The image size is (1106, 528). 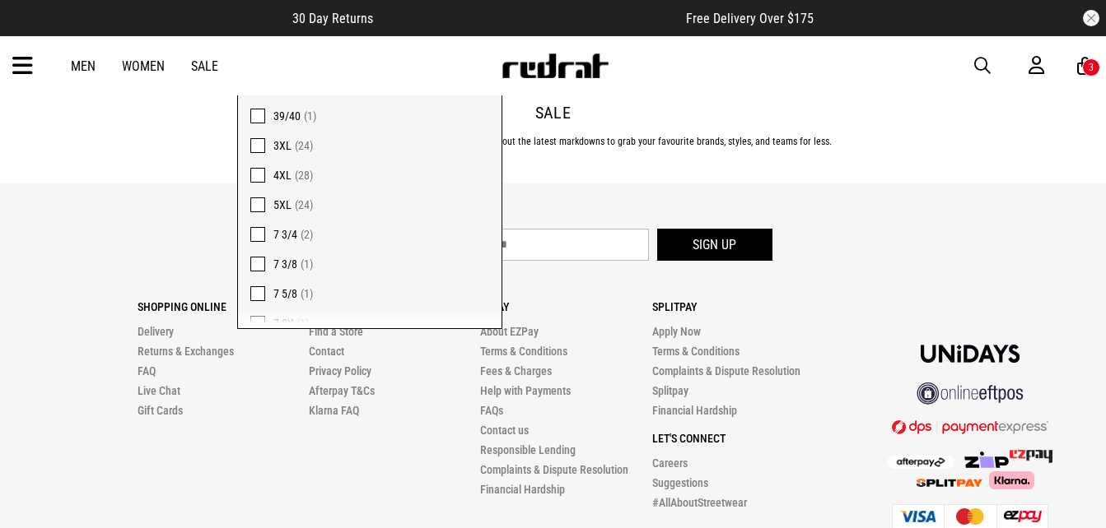 I want to click on a: FAQ, so click(x=147, y=371).